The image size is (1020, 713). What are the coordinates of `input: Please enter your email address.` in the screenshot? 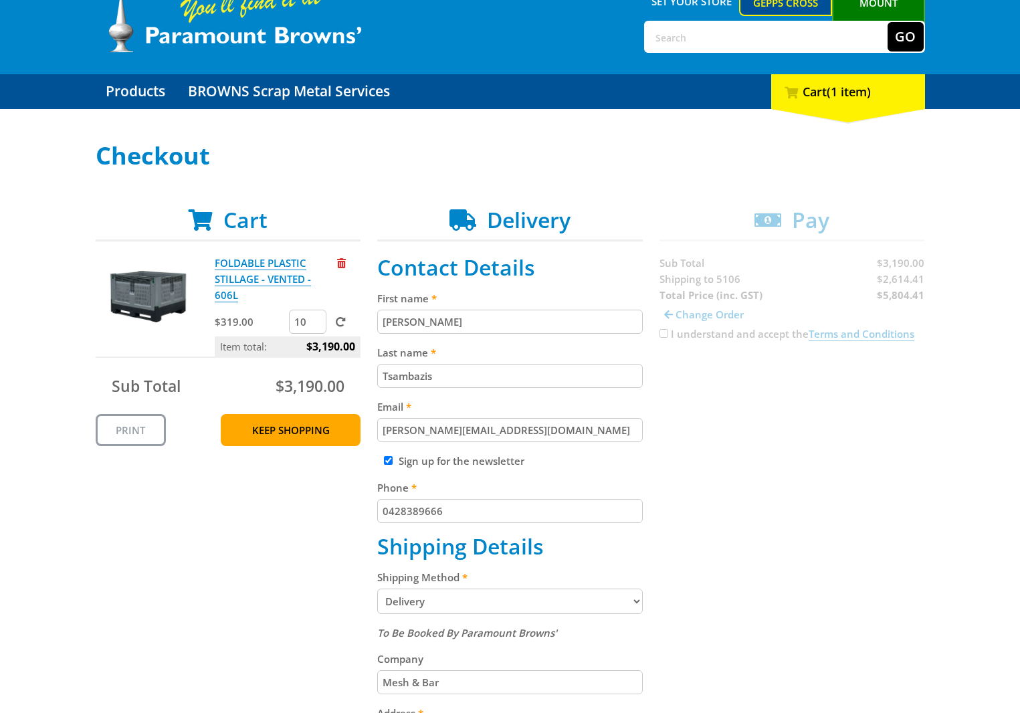 It's located at (510, 430).